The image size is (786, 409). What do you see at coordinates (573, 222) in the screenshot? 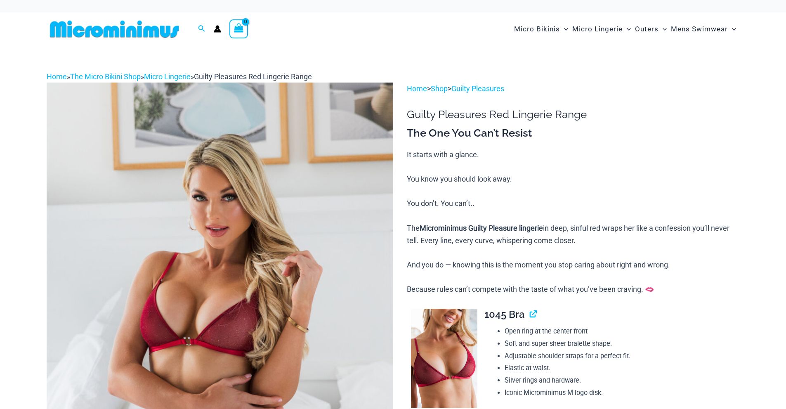
I see `p: It starts with a glance. You know you should look away. You don’t. You can’t.. The in deep, sinfu...` at bounding box center [573, 222].